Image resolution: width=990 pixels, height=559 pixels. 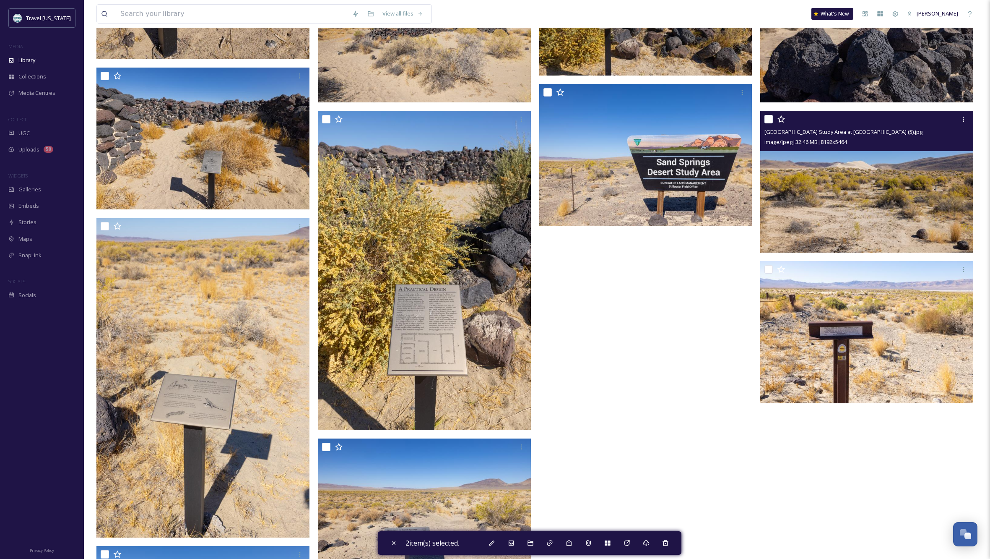 I want to click on span: SOCIALS, so click(x=17, y=281).